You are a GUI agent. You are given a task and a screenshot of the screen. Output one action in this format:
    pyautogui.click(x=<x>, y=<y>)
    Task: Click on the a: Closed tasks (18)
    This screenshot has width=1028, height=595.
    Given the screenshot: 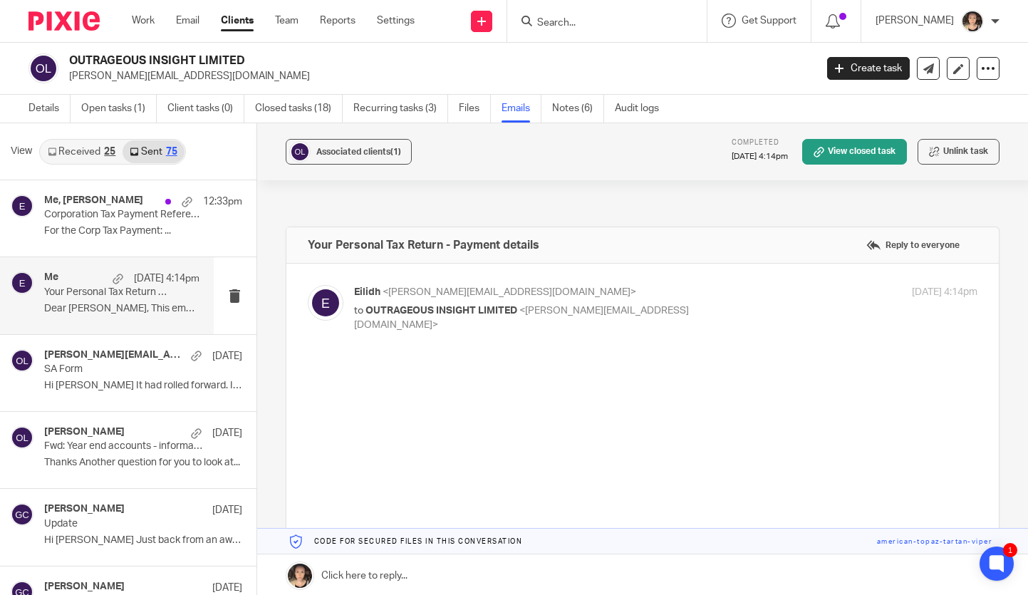 What is the action you would take?
    pyautogui.click(x=299, y=108)
    